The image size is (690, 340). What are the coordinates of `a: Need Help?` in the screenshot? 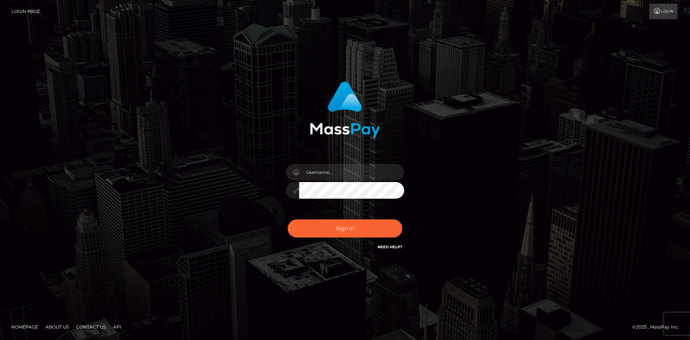 It's located at (390, 247).